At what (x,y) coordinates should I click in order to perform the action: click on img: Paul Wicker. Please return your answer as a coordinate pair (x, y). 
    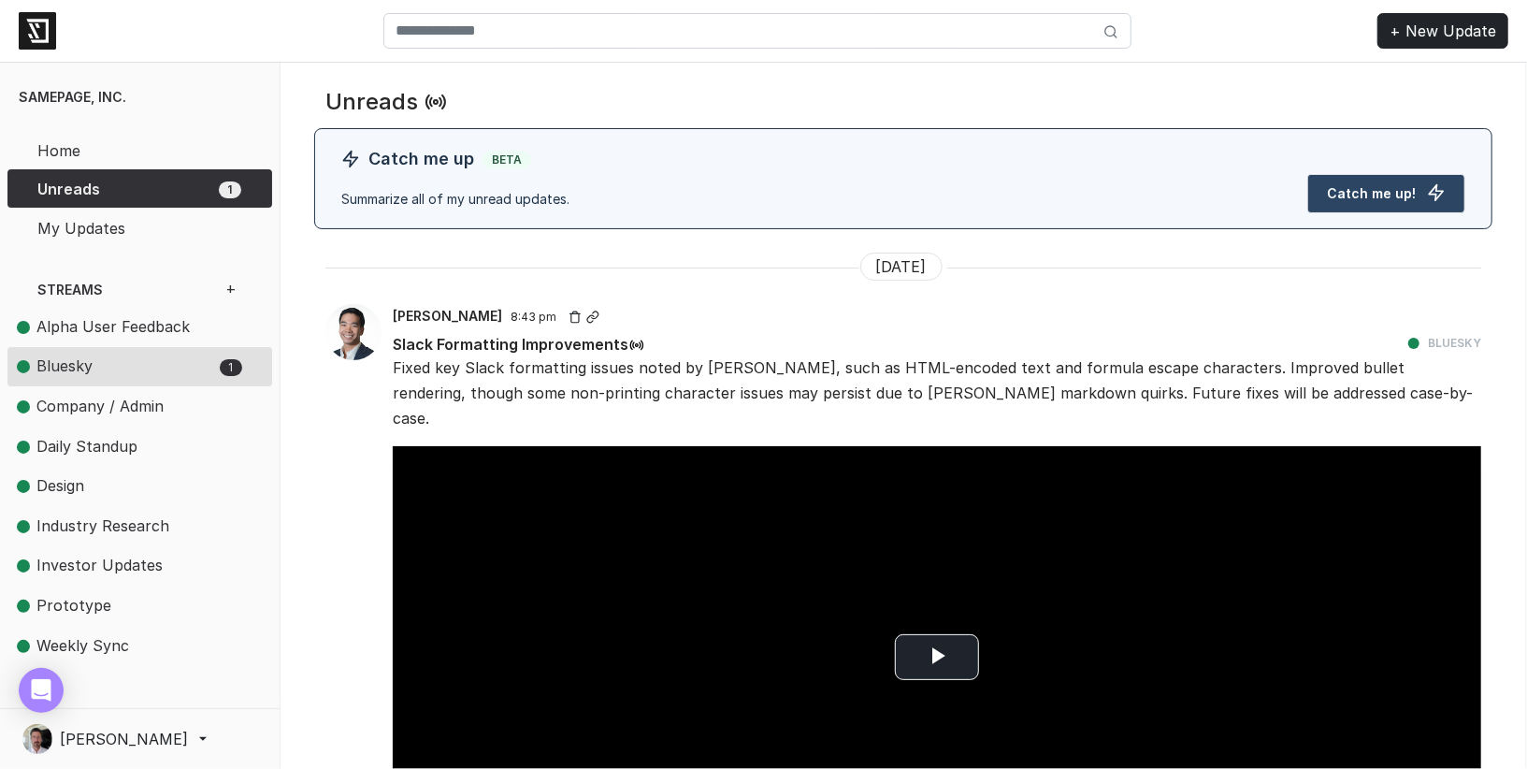
    Looking at the image, I should click on (37, 739).